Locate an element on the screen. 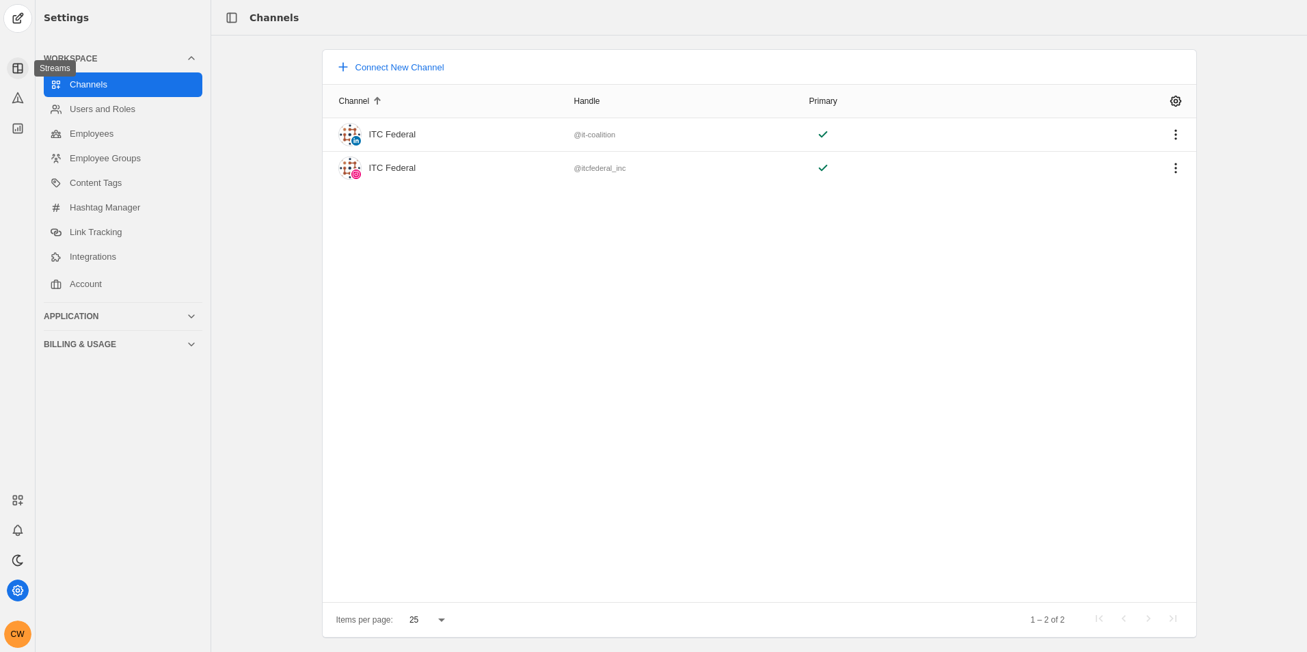 This screenshot has width=1307, height=652. div: Application is located at coordinates (115, 316).